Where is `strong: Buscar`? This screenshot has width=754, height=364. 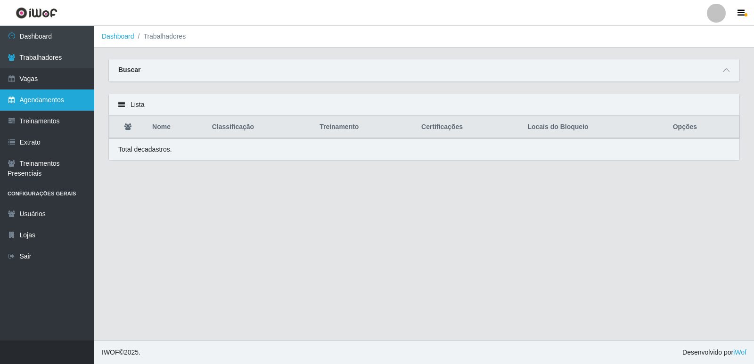 strong: Buscar is located at coordinates (129, 70).